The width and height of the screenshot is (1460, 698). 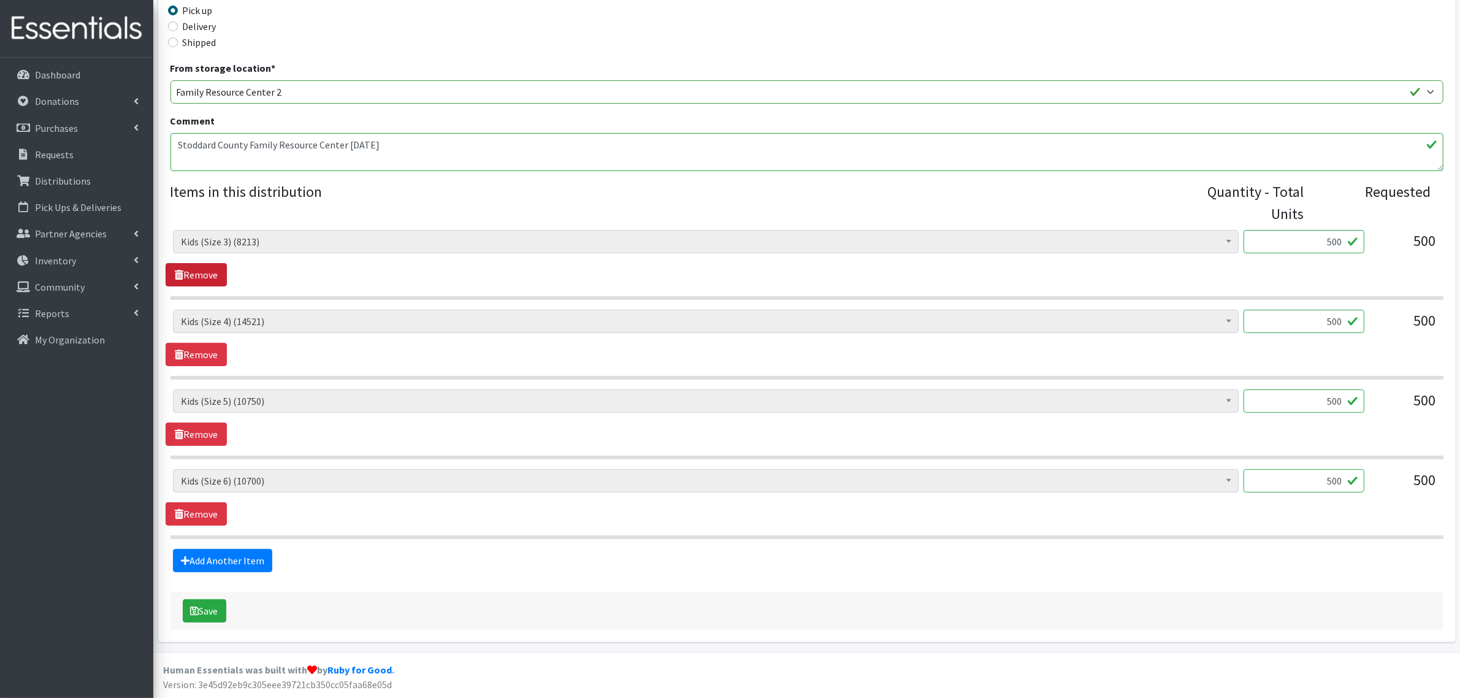 I want to click on p: Purchases, so click(x=56, y=128).